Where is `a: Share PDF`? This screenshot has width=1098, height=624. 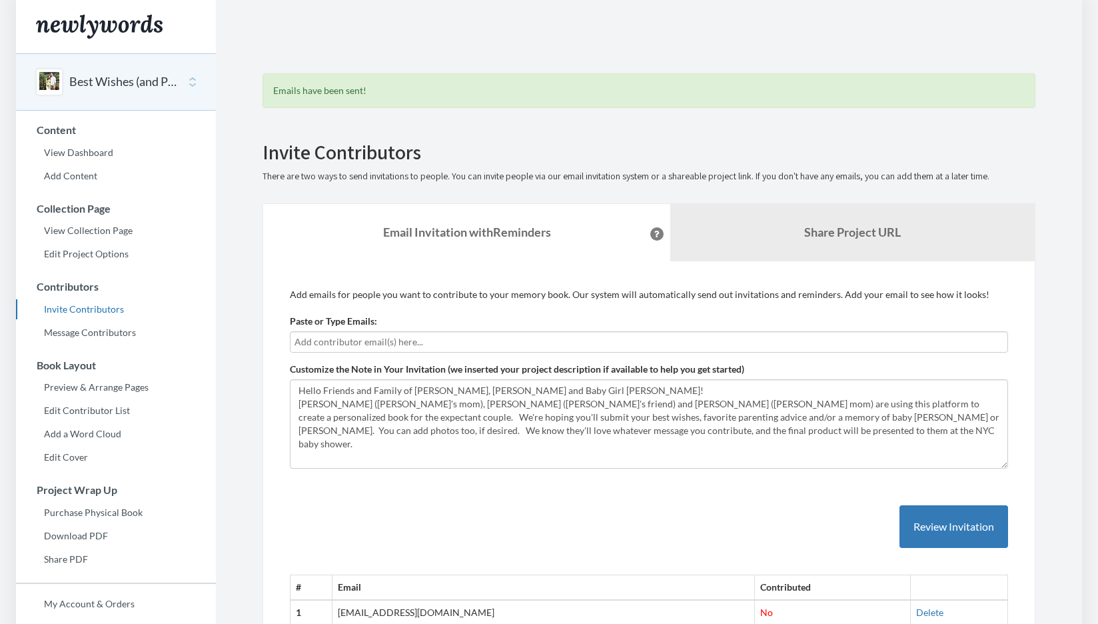 a: Share PDF is located at coordinates (116, 559).